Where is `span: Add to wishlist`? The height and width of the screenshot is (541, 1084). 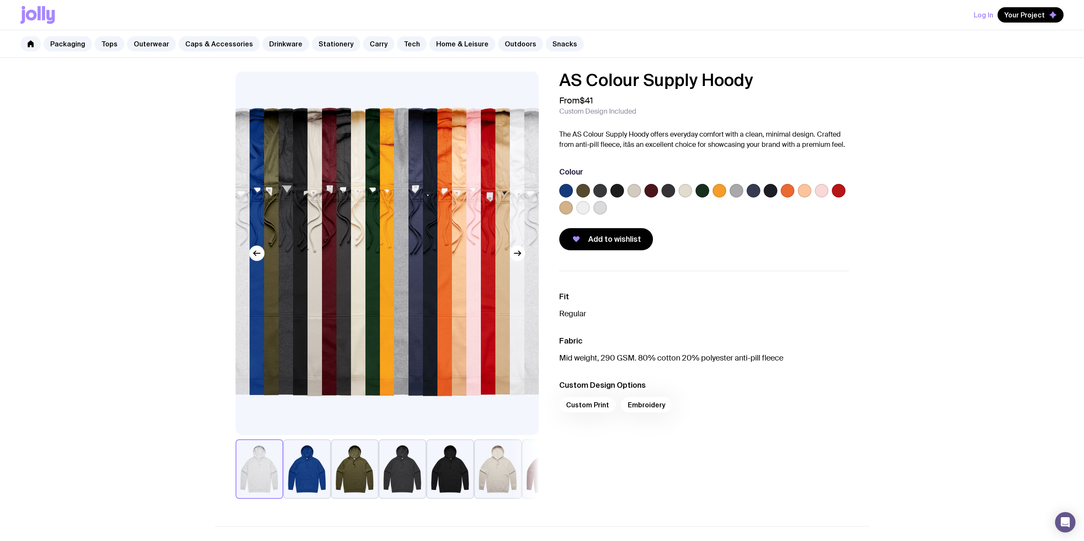 span: Add to wishlist is located at coordinates (615, 239).